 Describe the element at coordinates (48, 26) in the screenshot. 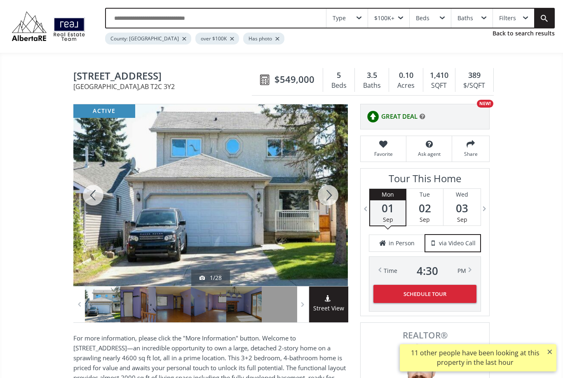

I see `img: Logo` at that location.